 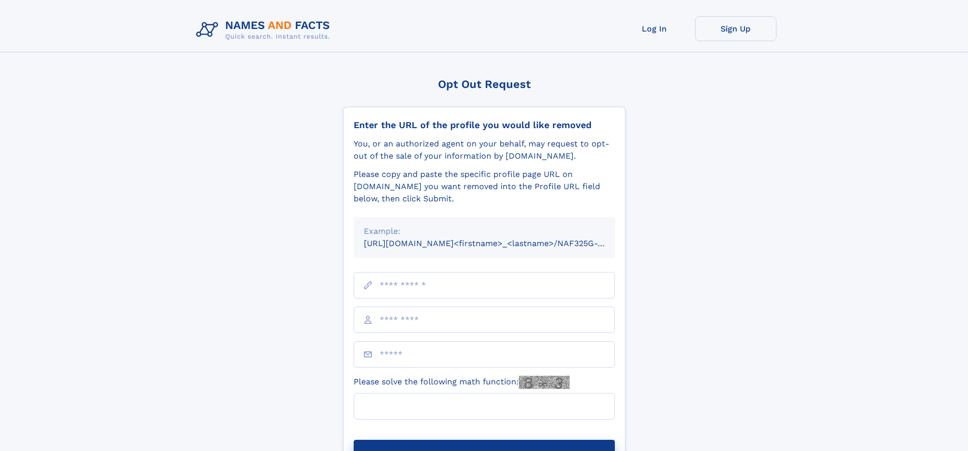 I want to click on a: Log In, so click(x=655, y=28).